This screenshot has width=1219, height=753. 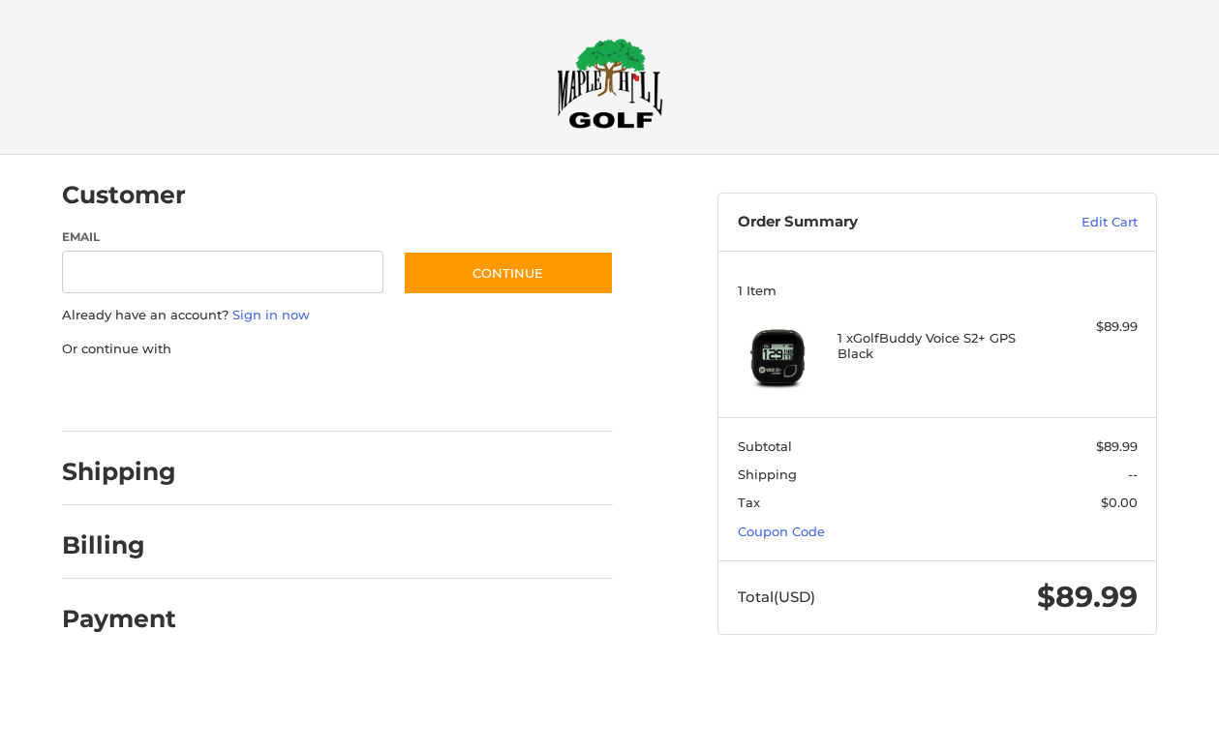 I want to click on label: Email, so click(x=223, y=237).